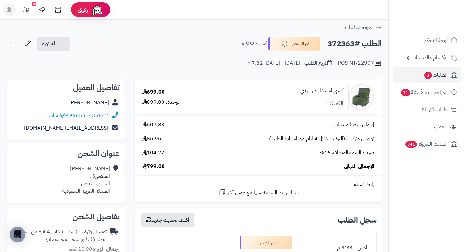 This screenshot has height=252, width=465. I want to click on span: 3, so click(428, 75).